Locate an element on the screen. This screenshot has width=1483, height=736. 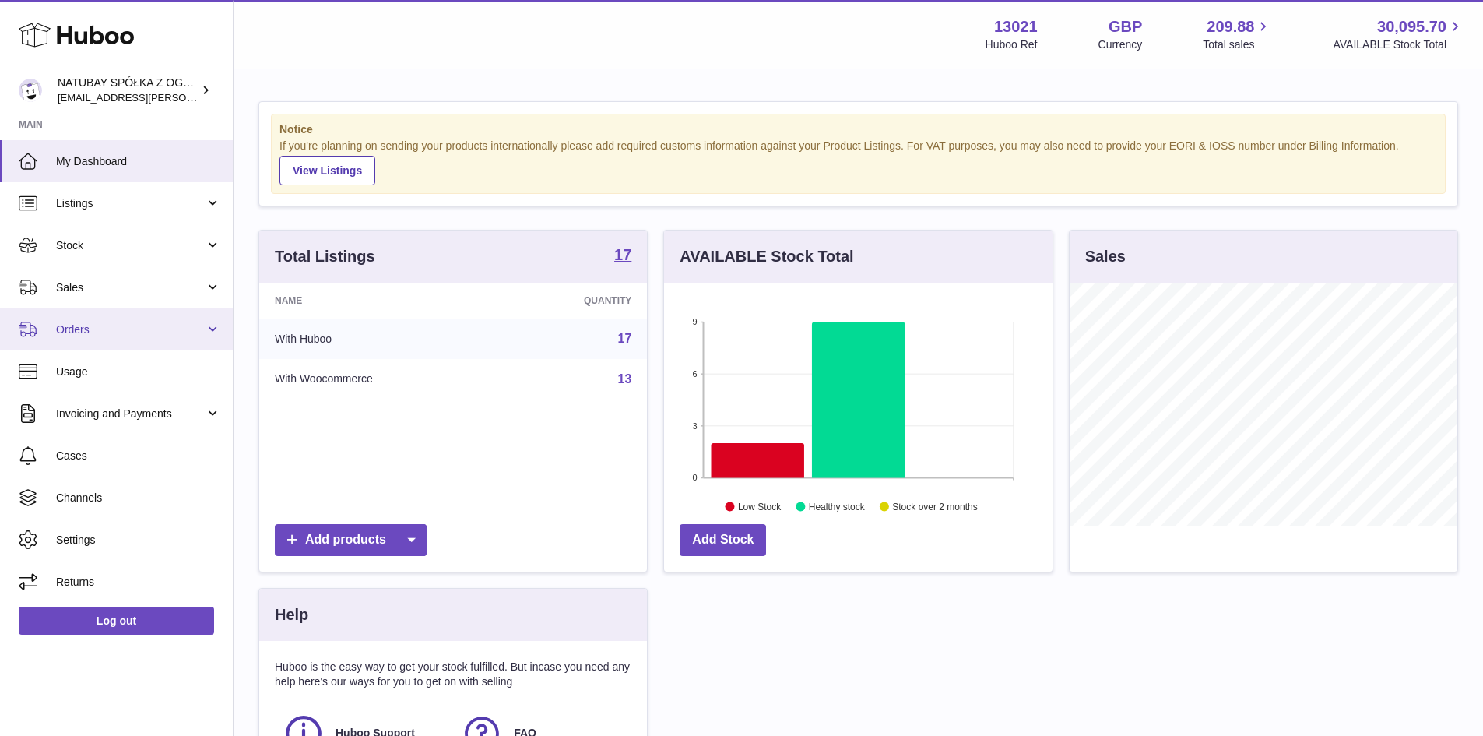
span: My Dashboard is located at coordinates (139, 161).